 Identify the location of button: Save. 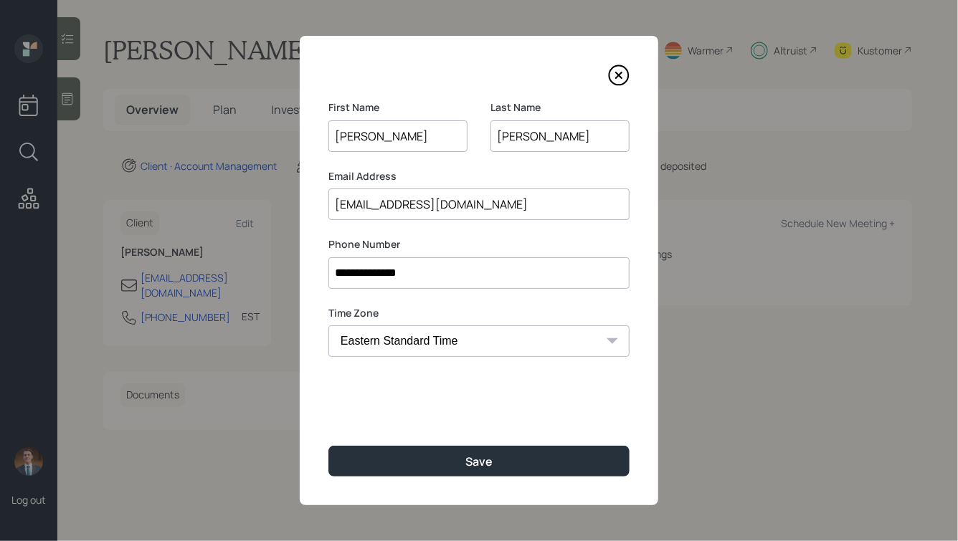
(479, 461).